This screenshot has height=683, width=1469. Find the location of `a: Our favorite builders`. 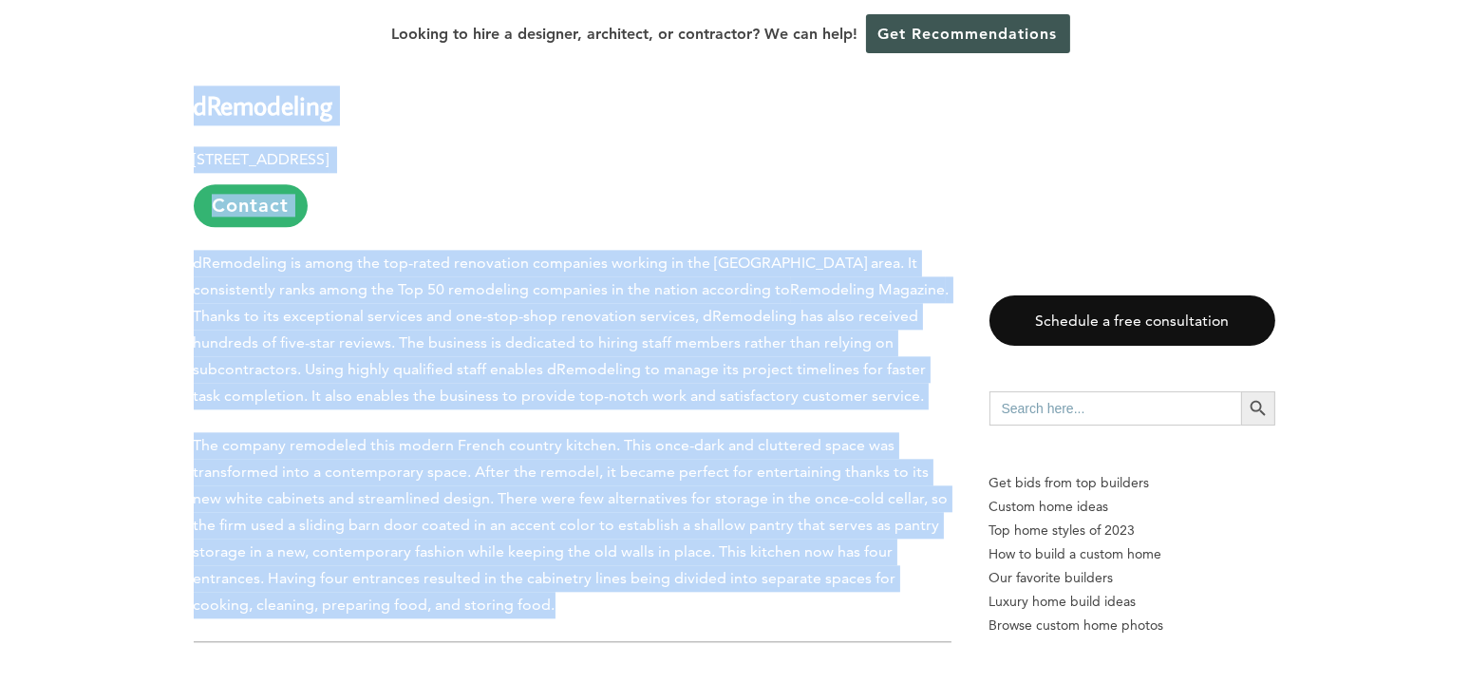

a: Our favorite builders is located at coordinates (1133, 578).